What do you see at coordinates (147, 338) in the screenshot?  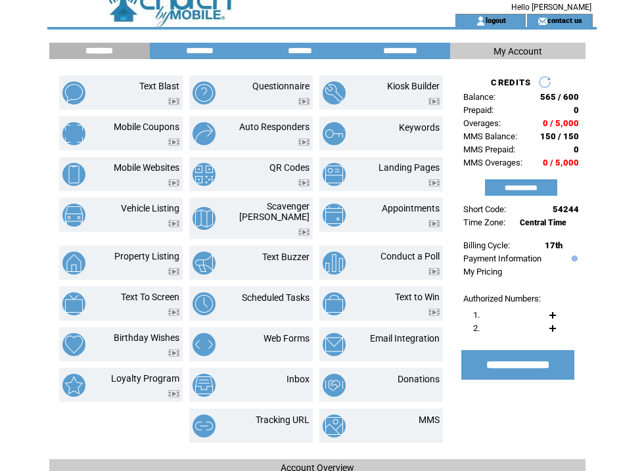 I see `a: Birthday Wishes` at bounding box center [147, 338].